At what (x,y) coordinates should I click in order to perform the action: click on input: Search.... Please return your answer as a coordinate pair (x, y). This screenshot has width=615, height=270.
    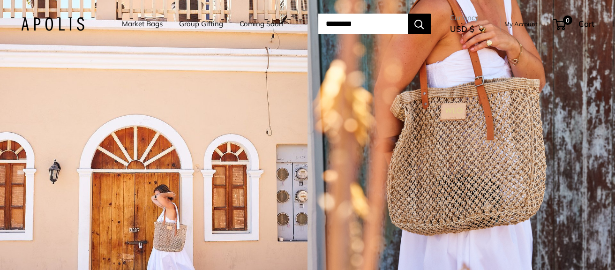
    Looking at the image, I should click on (363, 24).